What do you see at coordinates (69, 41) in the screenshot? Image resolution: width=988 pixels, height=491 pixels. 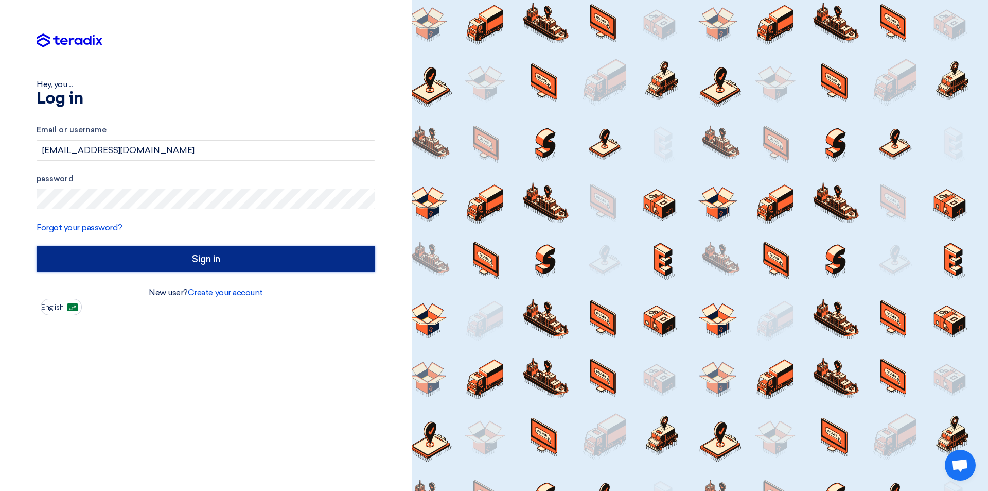 I see `img: Teradix logo` at bounding box center [69, 41].